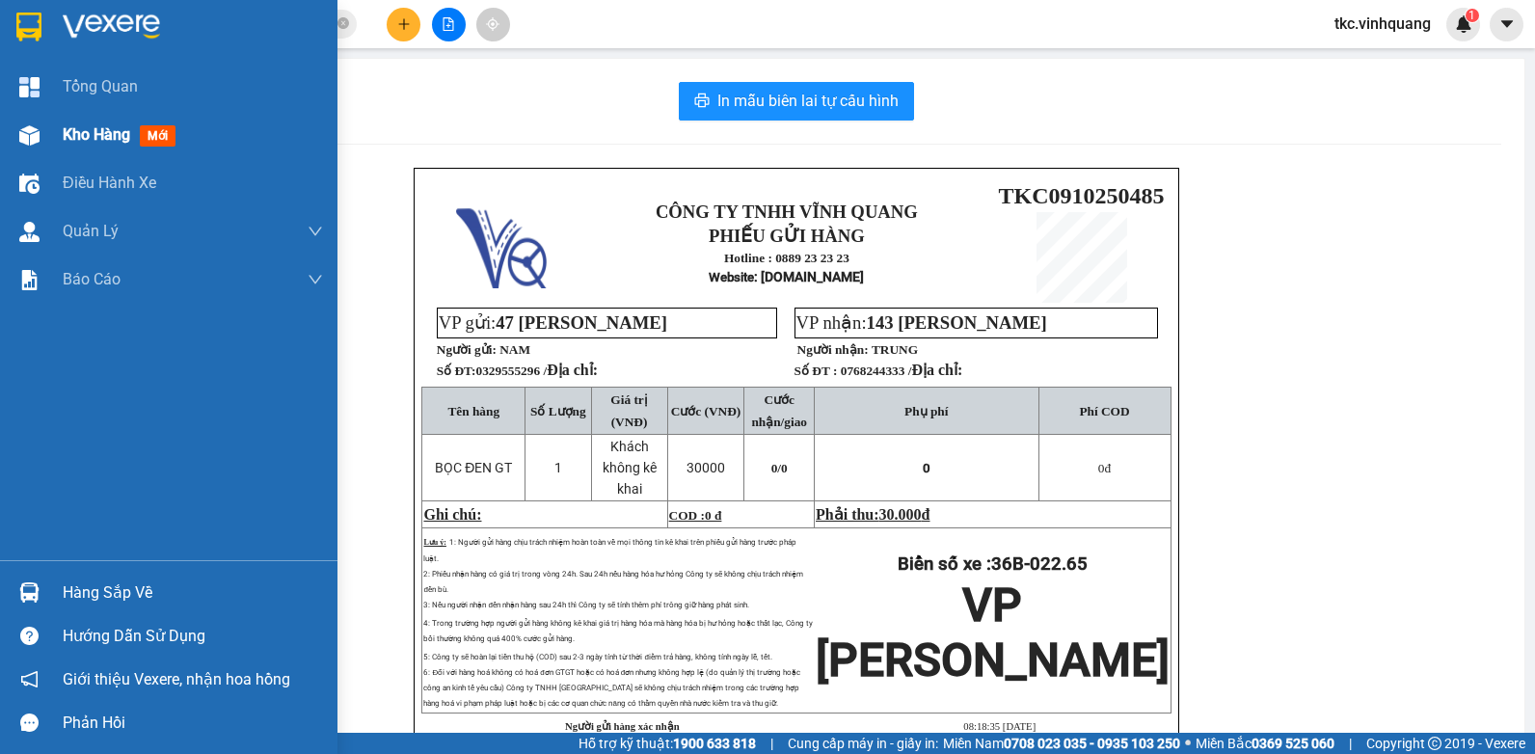  What do you see at coordinates (193, 593) in the screenshot?
I see `div: Hàng sắp về` at bounding box center [193, 593].